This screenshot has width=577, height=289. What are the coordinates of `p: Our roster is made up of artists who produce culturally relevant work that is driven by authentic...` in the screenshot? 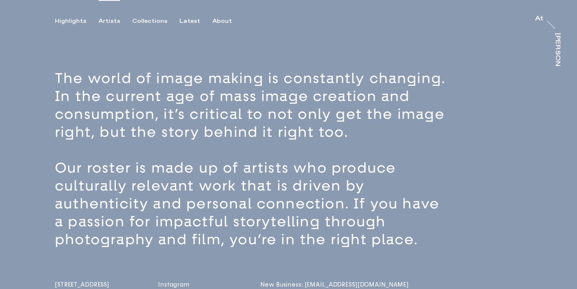 It's located at (253, 204).